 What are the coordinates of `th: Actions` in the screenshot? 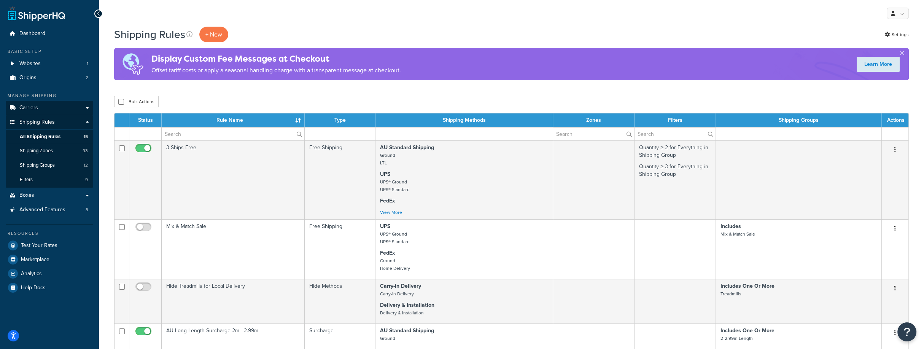 It's located at (895, 120).